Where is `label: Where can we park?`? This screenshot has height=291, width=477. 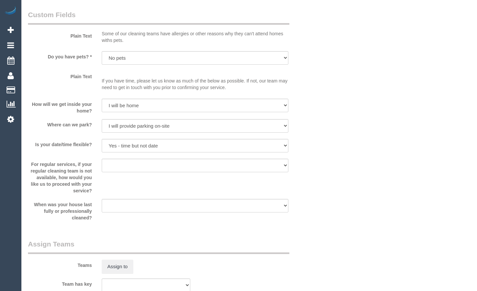
label: Where can we park? is located at coordinates (60, 123).